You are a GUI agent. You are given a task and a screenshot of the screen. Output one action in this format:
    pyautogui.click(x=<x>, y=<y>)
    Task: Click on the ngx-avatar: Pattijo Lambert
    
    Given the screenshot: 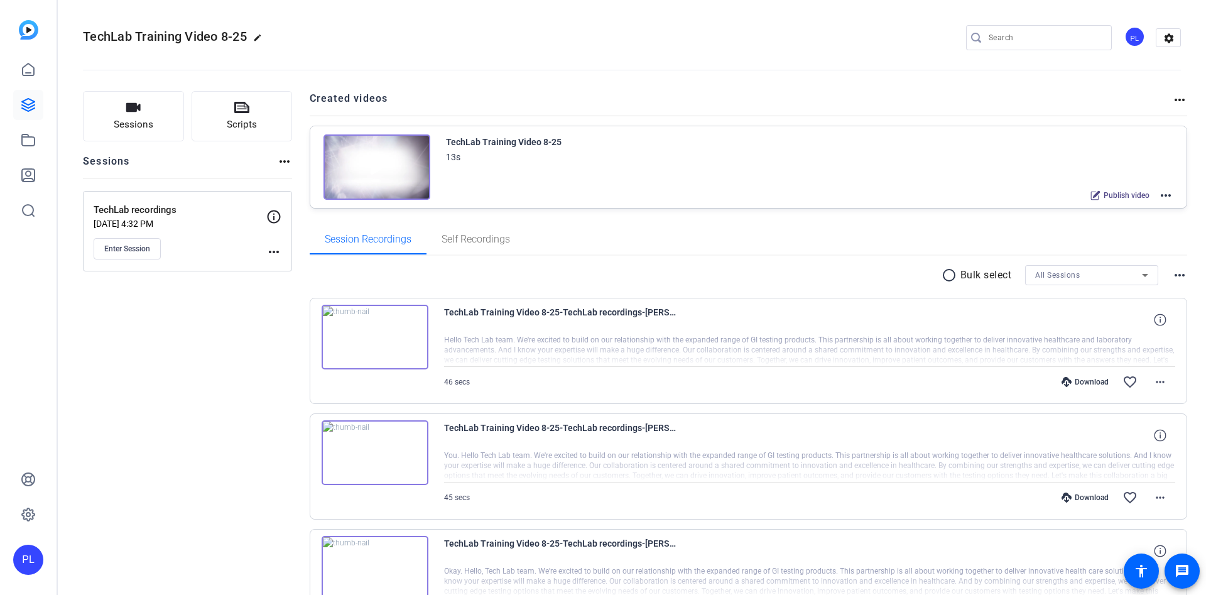 What is the action you would take?
    pyautogui.click(x=1135, y=37)
    